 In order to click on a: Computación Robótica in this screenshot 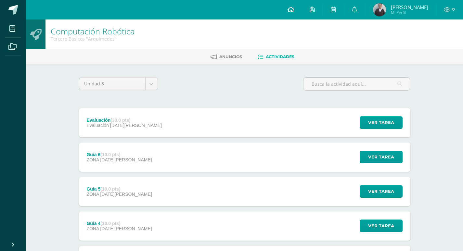, I will do `click(93, 31)`.